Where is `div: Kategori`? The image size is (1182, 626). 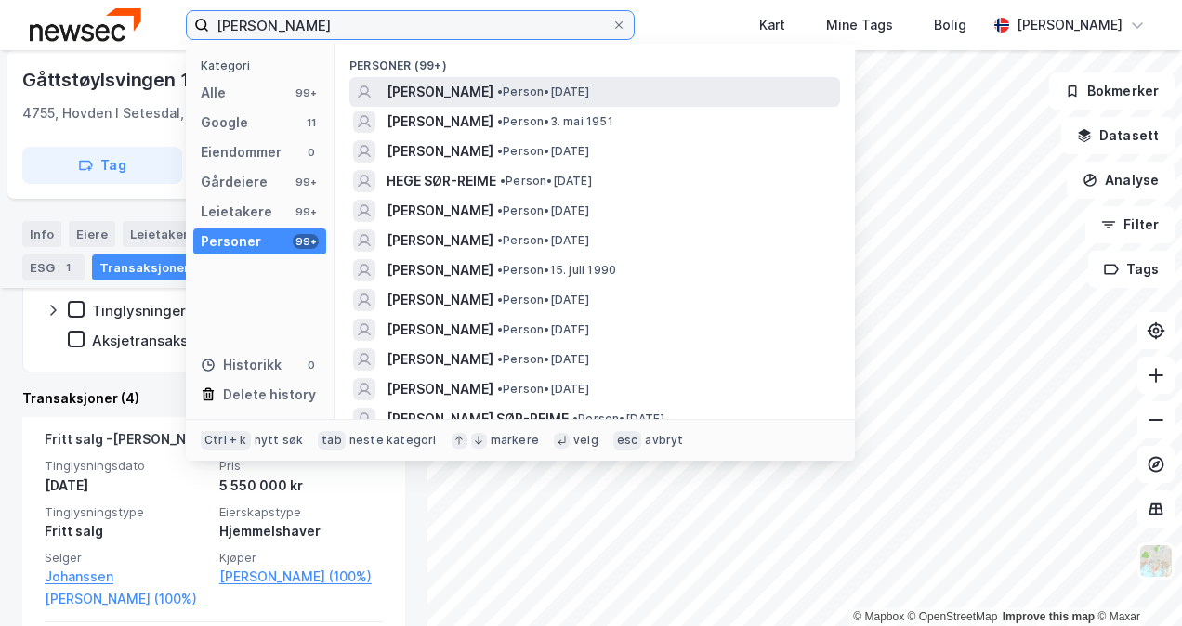
div: Kategori is located at coordinates (263, 65).